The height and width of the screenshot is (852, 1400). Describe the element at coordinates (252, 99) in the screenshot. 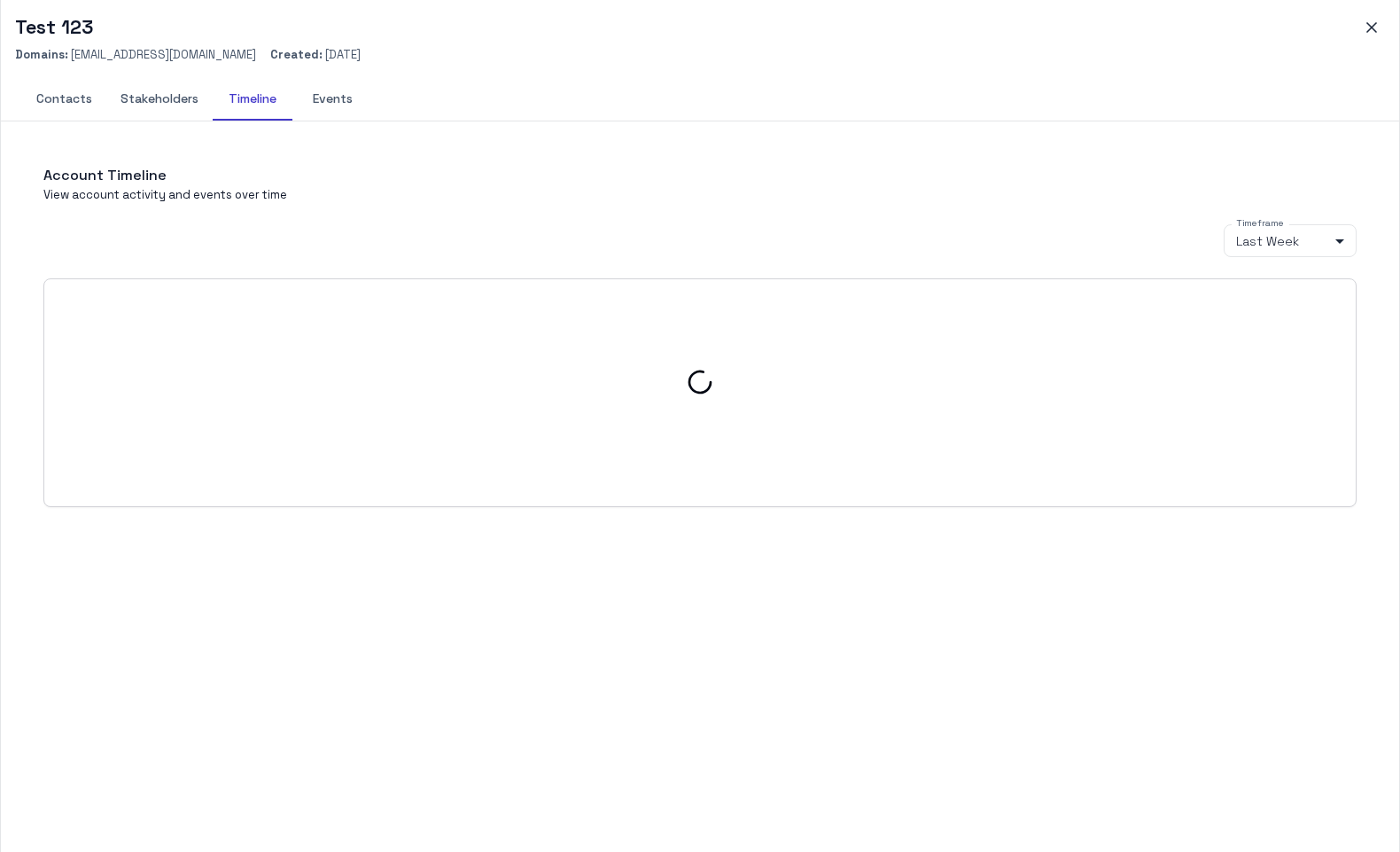

I see `button: Timeline` at that location.